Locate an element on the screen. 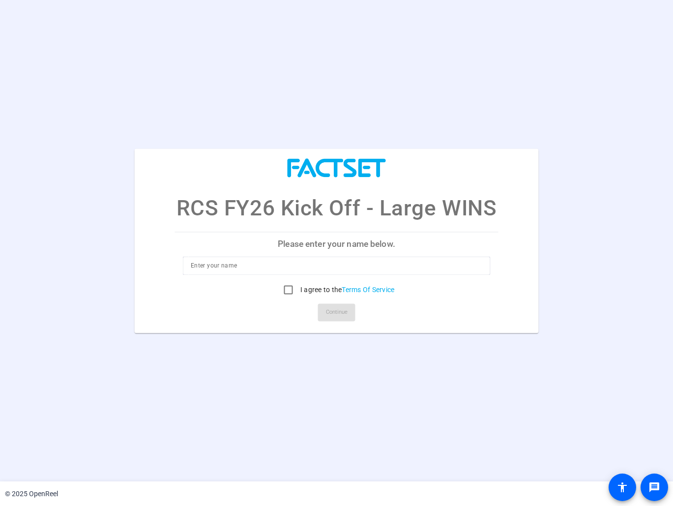 The width and height of the screenshot is (673, 506). div: © 2025 OpenReel is located at coordinates (31, 494).